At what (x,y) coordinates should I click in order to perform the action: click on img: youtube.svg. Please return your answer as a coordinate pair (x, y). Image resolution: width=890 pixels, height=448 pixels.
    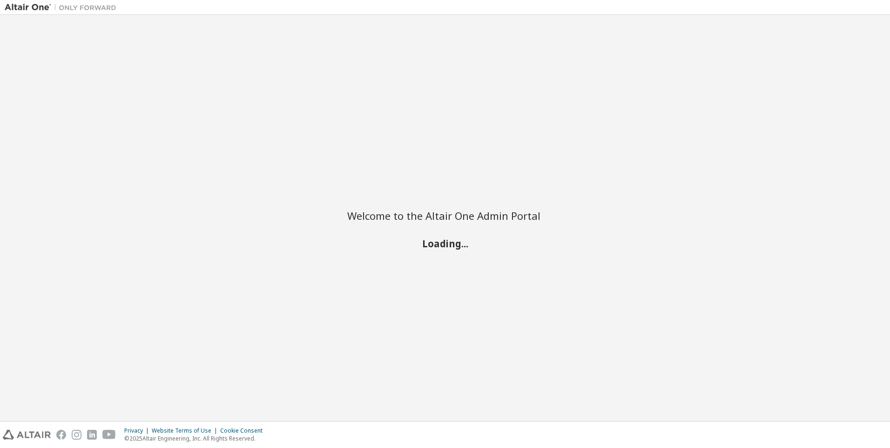
    Looking at the image, I should click on (109, 434).